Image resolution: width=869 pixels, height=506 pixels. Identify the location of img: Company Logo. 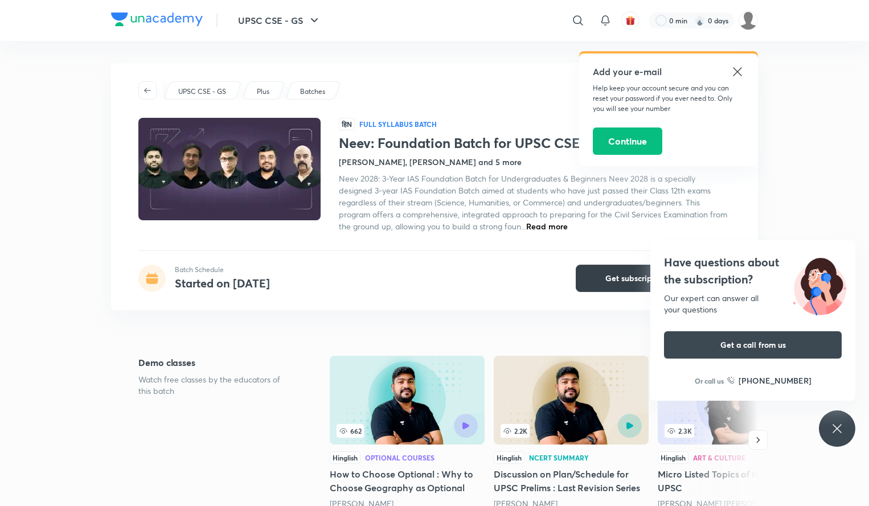
(157, 19).